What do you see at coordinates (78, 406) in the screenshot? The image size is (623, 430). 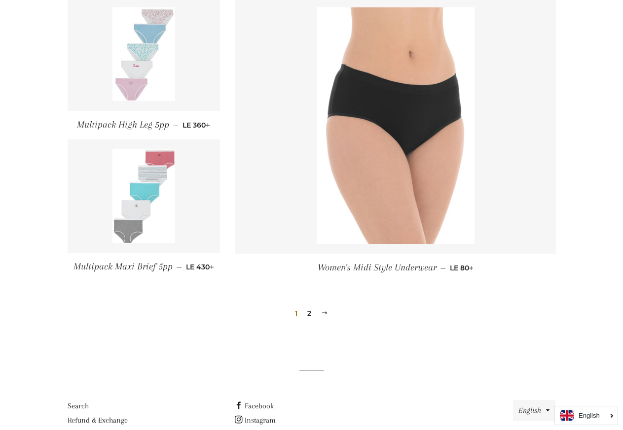 I see `a: Search` at bounding box center [78, 406].